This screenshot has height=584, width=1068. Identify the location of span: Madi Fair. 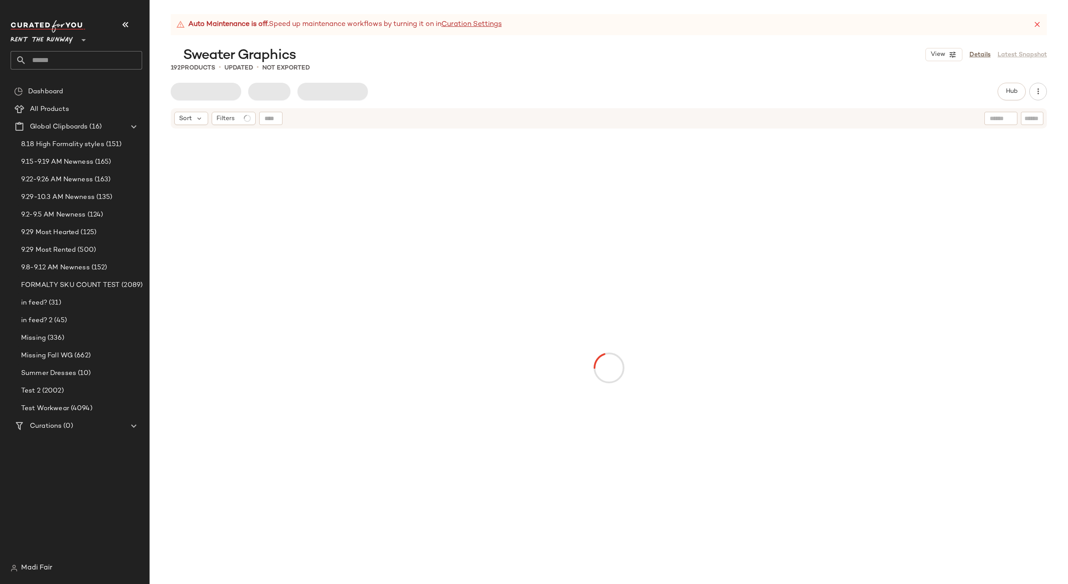
(37, 568).